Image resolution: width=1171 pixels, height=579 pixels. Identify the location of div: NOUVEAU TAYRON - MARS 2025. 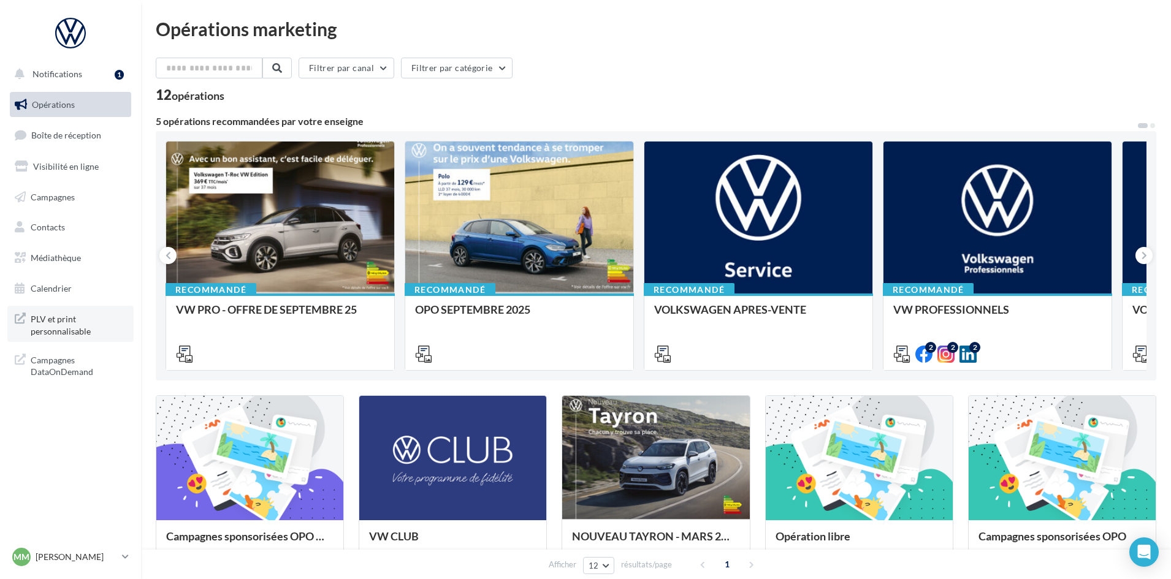
(655, 542).